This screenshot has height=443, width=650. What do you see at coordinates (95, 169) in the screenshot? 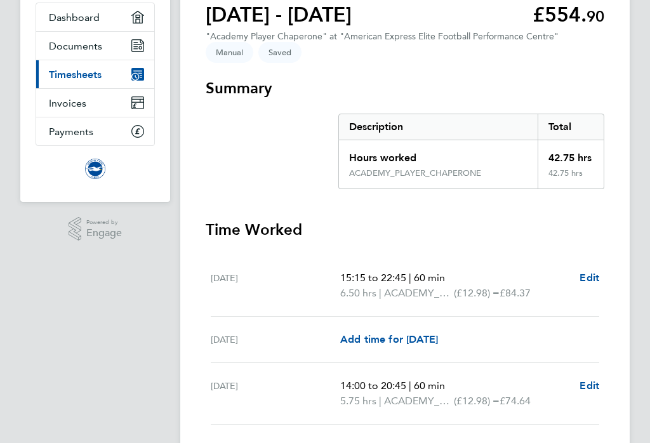
I see `img: brightonandhovealbion-logo-retina.png` at bounding box center [95, 169].